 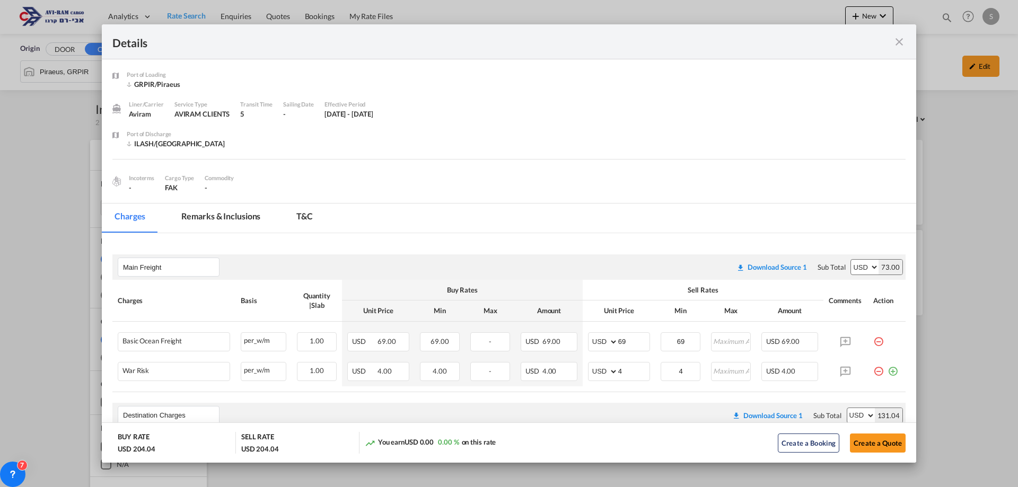 What do you see at coordinates (419, 442) in the screenshot?
I see `span: USD 0.00` at bounding box center [419, 442].